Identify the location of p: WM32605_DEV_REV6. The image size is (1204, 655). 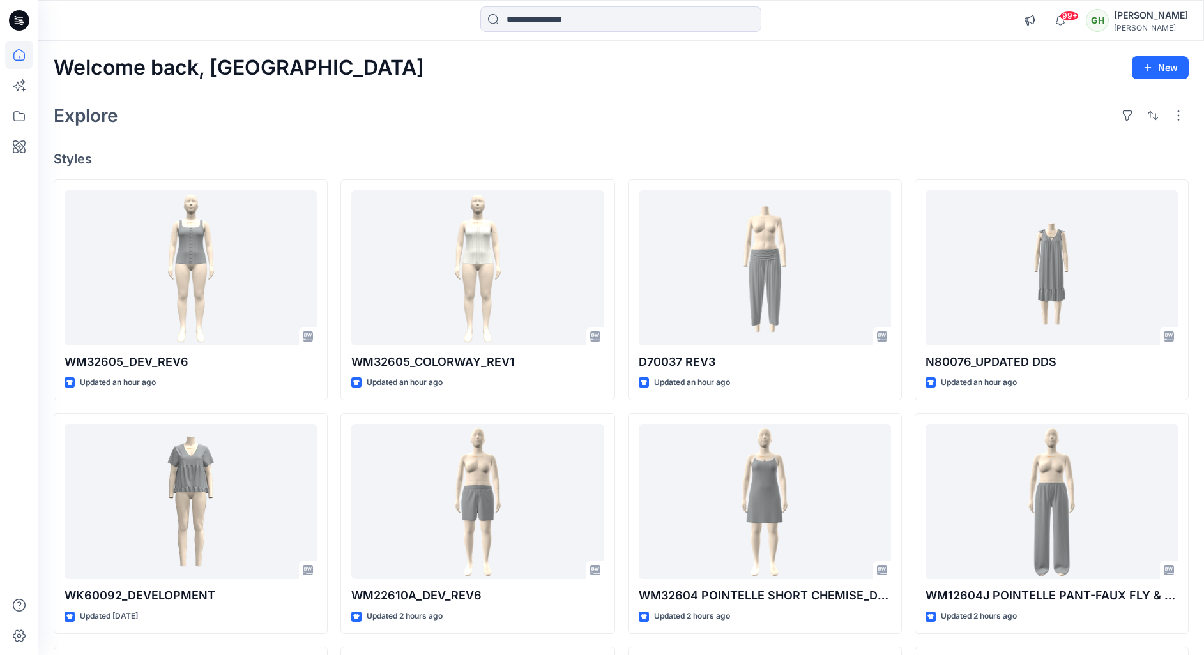
(190, 362).